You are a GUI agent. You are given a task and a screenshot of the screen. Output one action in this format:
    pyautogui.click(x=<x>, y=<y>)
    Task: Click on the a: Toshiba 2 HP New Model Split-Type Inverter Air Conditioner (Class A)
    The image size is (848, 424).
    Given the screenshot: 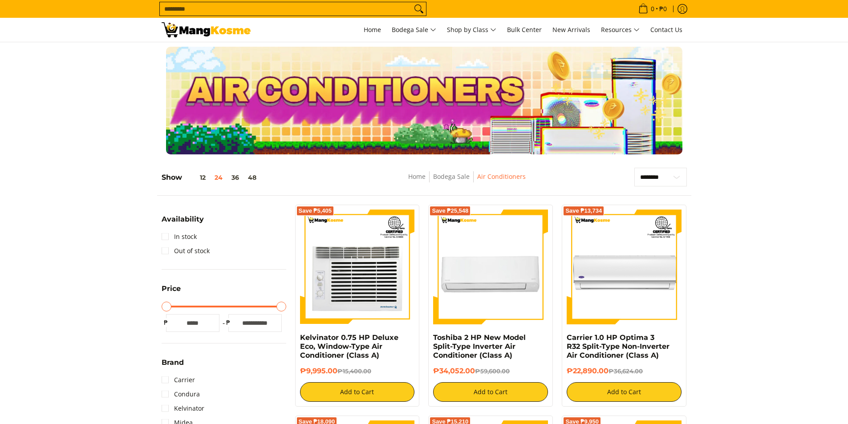 What is the action you would take?
    pyautogui.click(x=479, y=346)
    